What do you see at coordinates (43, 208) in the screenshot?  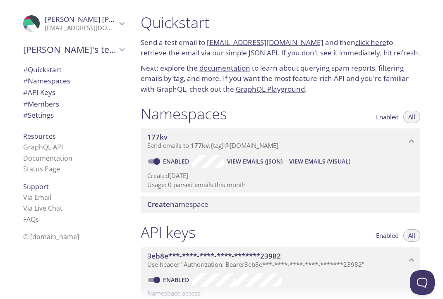 I see `a: Via Live Chat` at bounding box center [43, 208].